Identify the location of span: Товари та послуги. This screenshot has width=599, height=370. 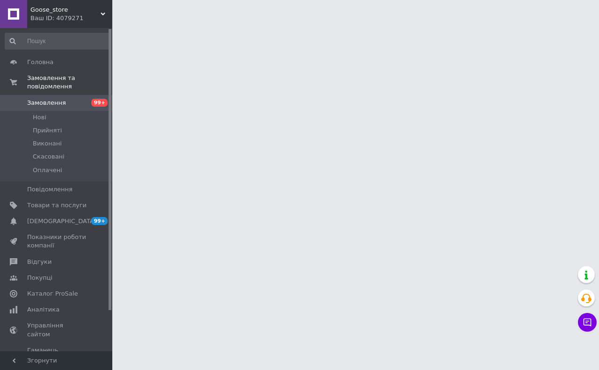
(57, 206).